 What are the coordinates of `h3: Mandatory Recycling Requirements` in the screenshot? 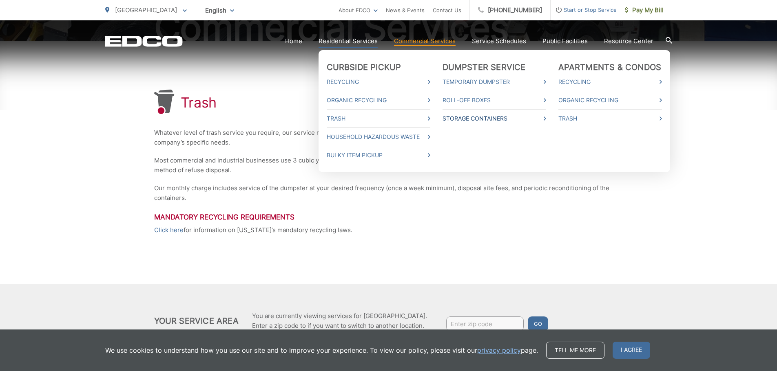 It's located at (389, 217).